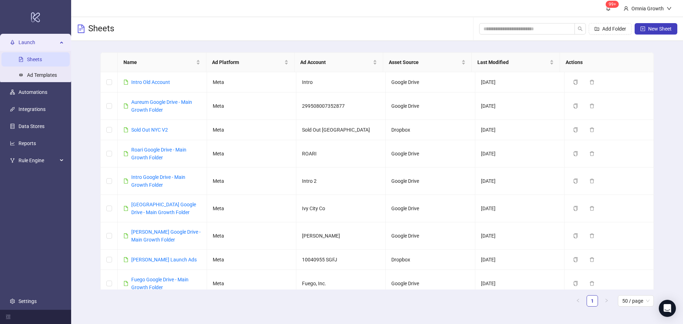 The image size is (683, 324). Describe the element at coordinates (635, 301) in the screenshot. I see `span: 50 / page` at that location.